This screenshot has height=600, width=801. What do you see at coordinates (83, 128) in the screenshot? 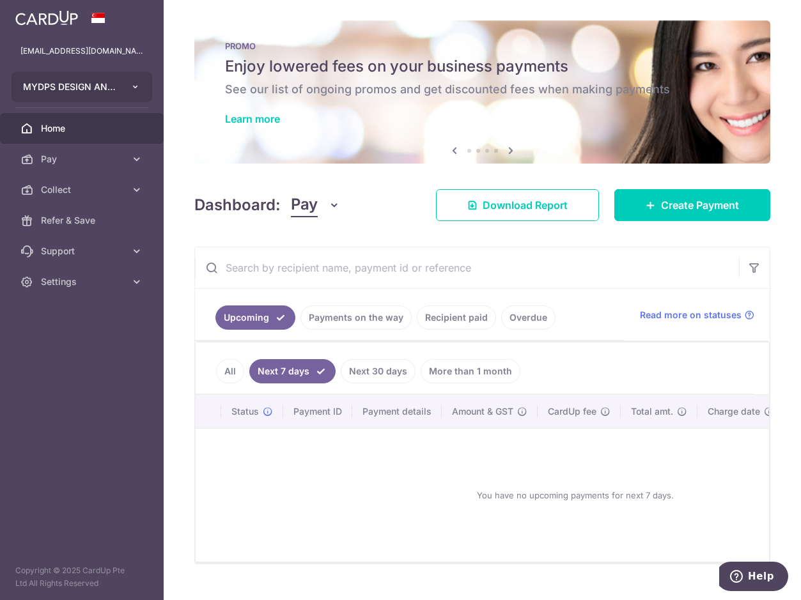
I see `span: Home` at bounding box center [83, 128].